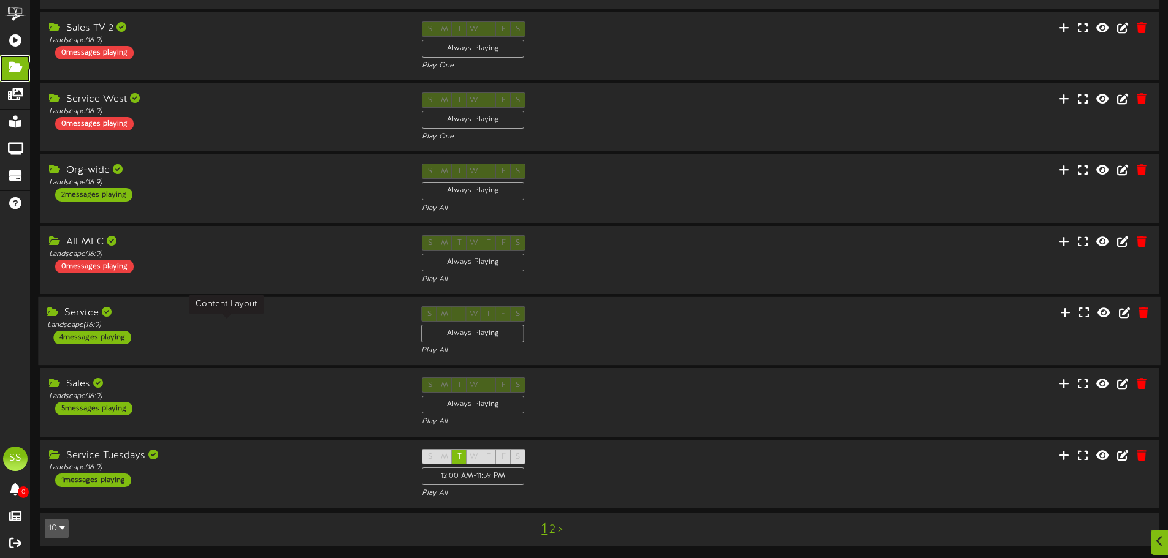  I want to click on span: W, so click(474, 457).